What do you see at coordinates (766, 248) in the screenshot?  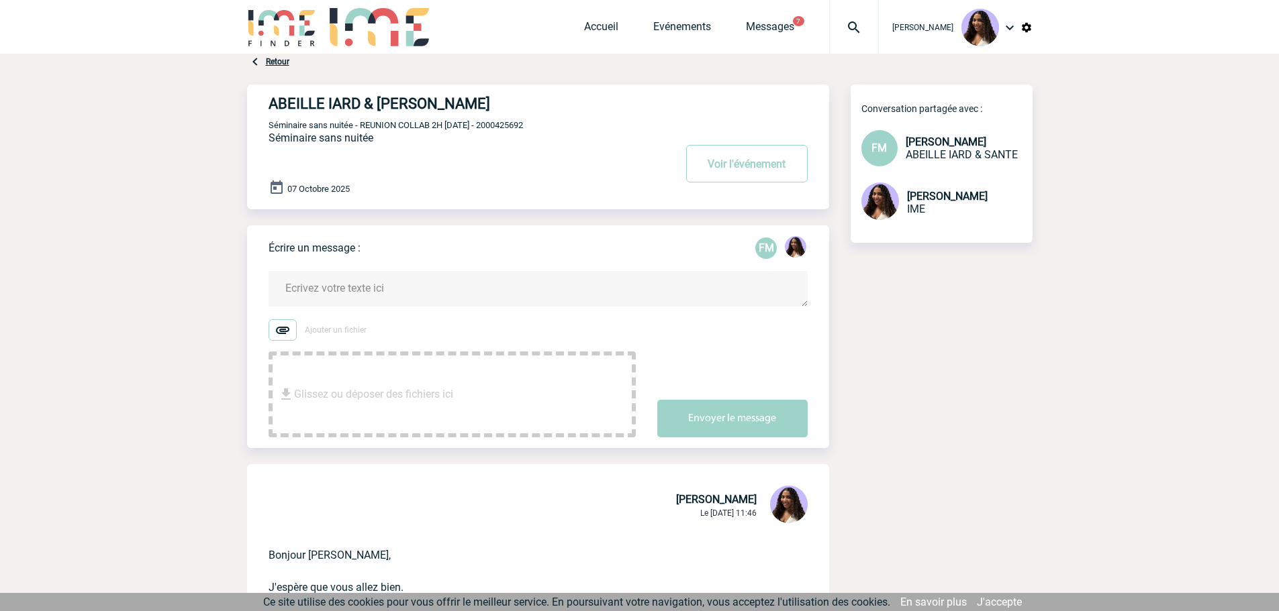 I see `p: FM` at bounding box center [766, 248].